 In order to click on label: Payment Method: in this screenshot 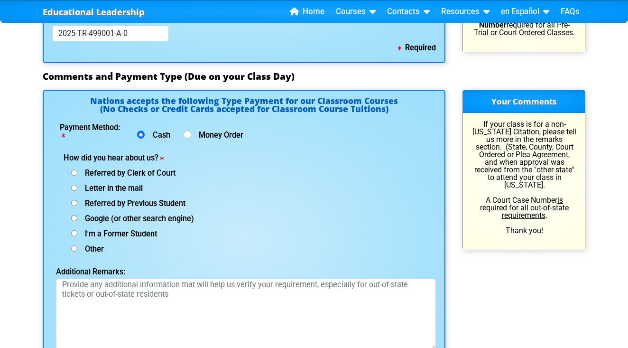, I will do `click(92, 131)`.